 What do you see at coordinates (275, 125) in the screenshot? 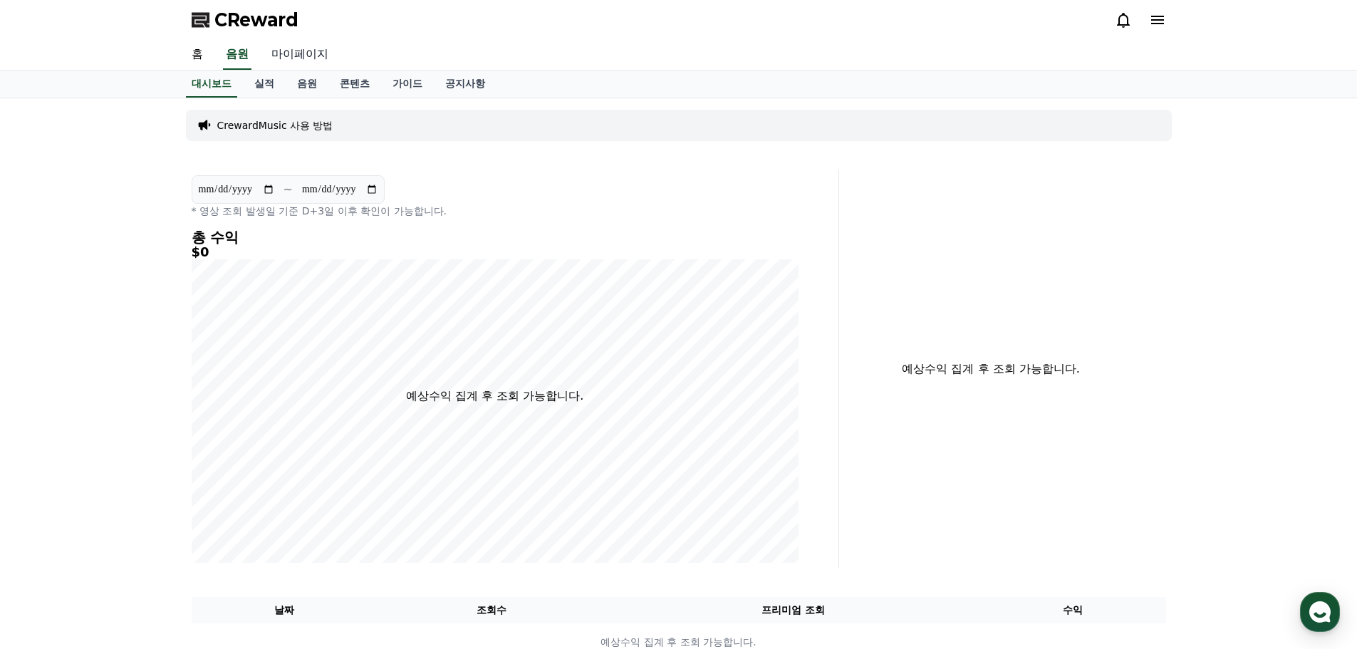
I see `p: CrewardMusic 사용 방법` at bounding box center [275, 125].